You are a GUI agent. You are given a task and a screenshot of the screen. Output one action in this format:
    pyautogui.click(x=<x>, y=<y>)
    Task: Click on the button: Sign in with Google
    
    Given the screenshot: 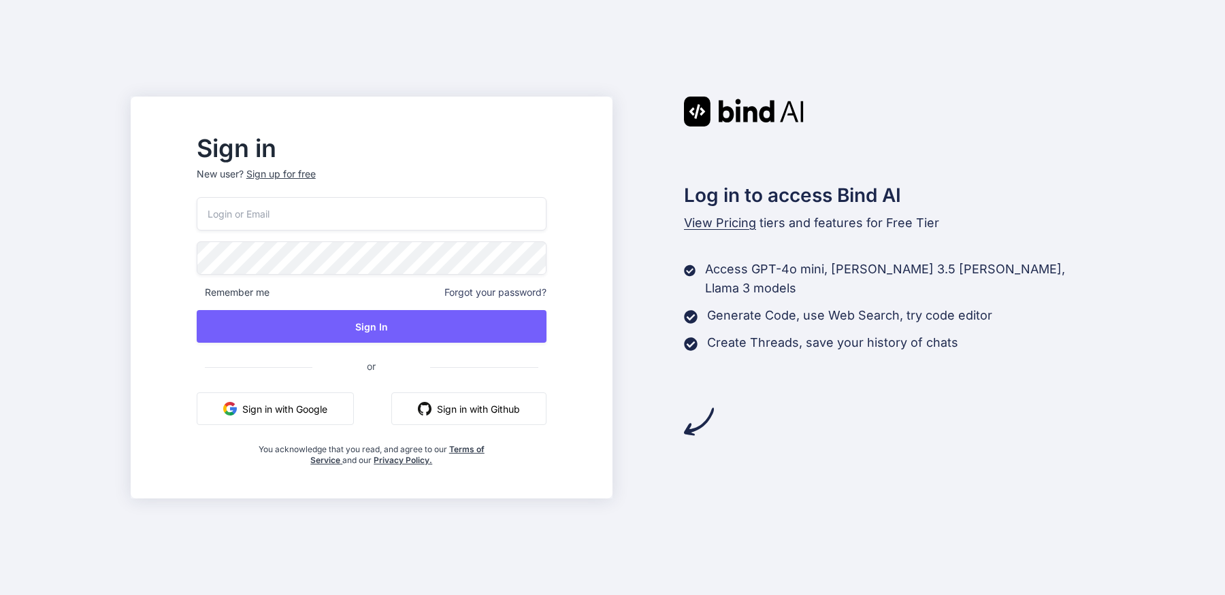 What is the action you would take?
    pyautogui.click(x=275, y=409)
    